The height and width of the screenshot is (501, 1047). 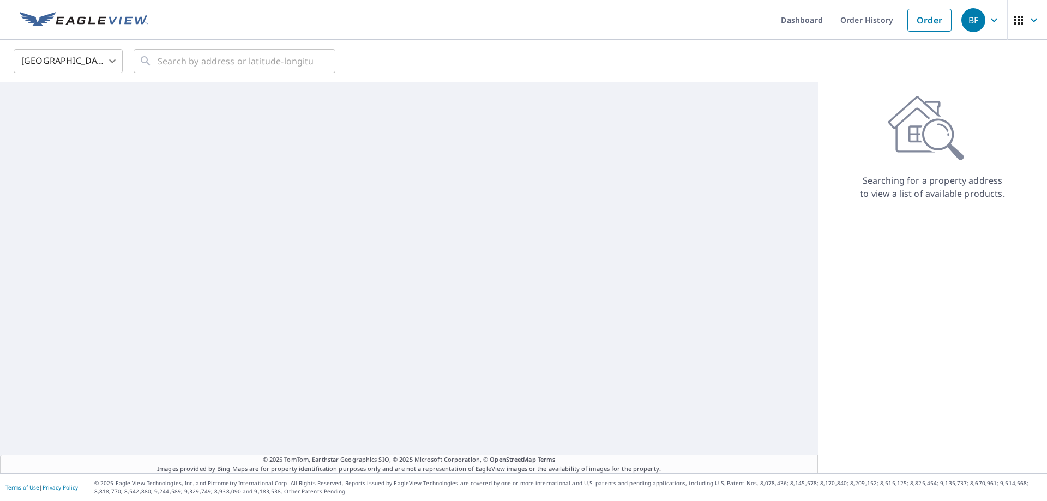 I want to click on p: Searching for a property address to view a list of available products., so click(x=933, y=187).